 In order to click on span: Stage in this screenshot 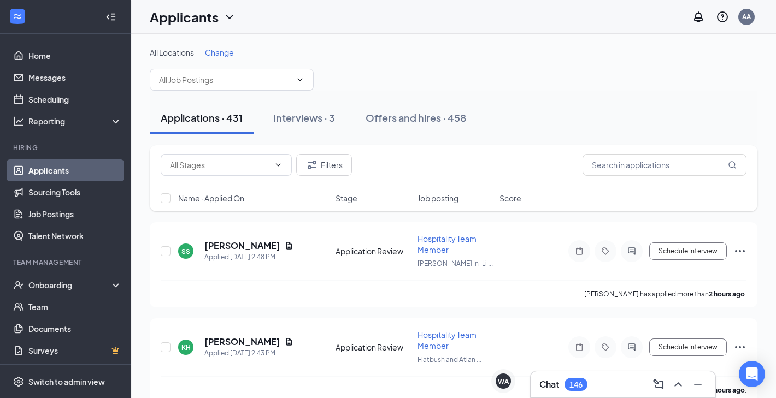, I will do `click(346, 198)`.